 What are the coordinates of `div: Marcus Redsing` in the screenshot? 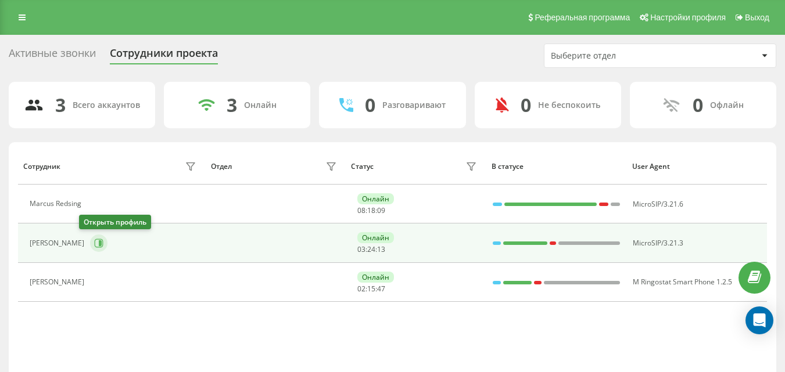 It's located at (57, 204).